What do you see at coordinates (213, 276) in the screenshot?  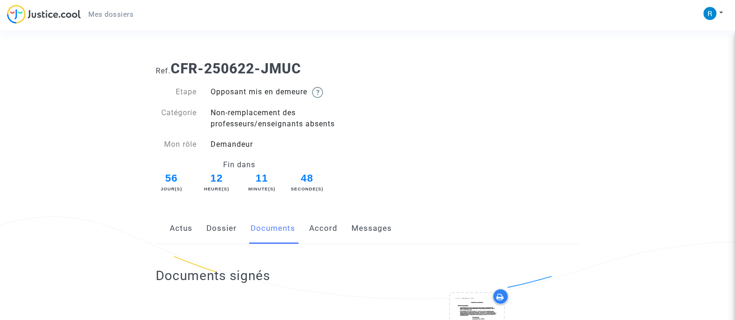 I see `h2: Documents signés` at bounding box center [213, 276].